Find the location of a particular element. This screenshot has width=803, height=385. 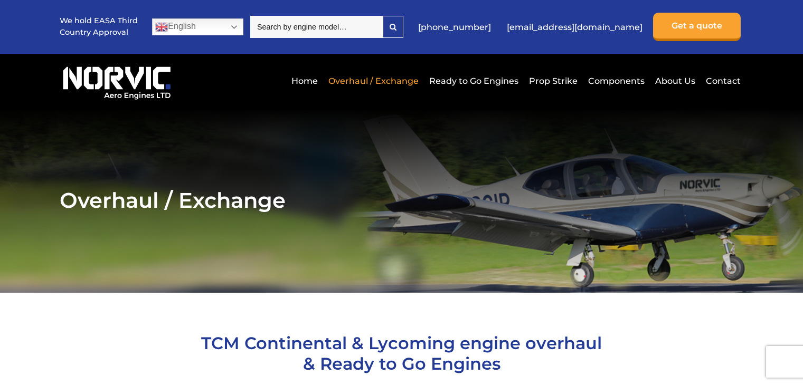

a: Components is located at coordinates (616, 81).